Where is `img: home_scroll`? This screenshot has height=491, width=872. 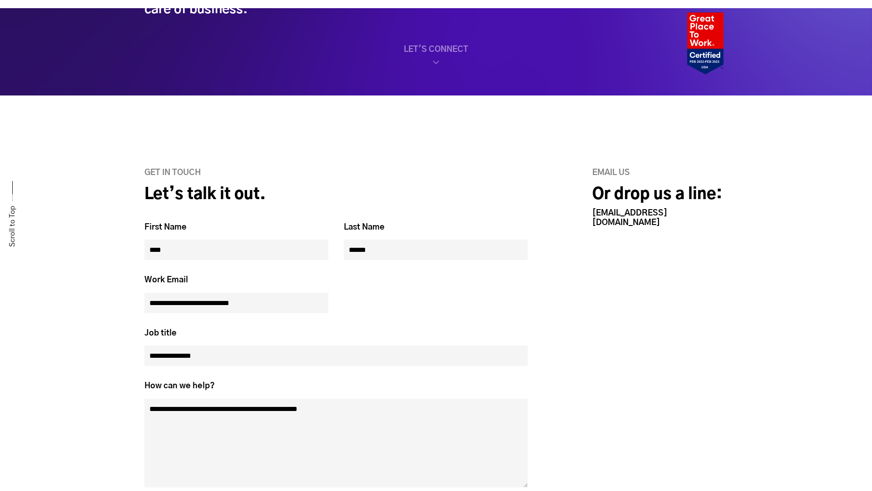 img: home_scroll is located at coordinates (436, 62).